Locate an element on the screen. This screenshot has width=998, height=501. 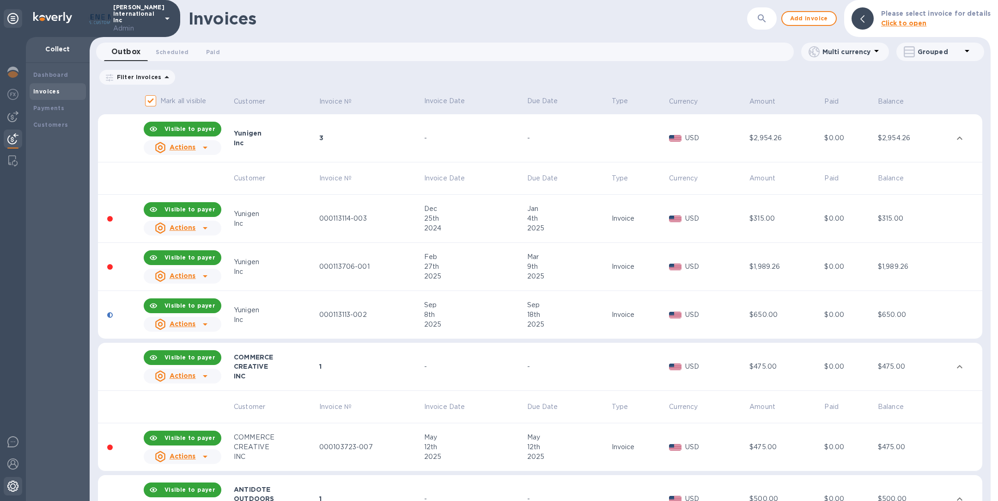
div: 4th is located at coordinates (568, 218).